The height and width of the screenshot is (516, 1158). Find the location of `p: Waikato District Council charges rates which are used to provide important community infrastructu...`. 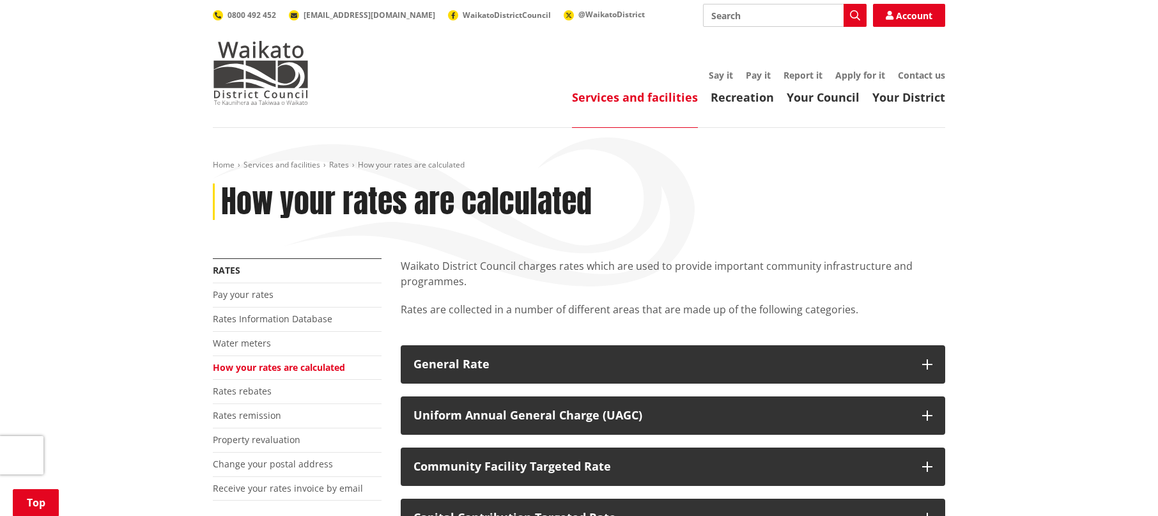

p: Waikato District Council charges rates which are used to provide important community infrastructu... is located at coordinates (673, 273).